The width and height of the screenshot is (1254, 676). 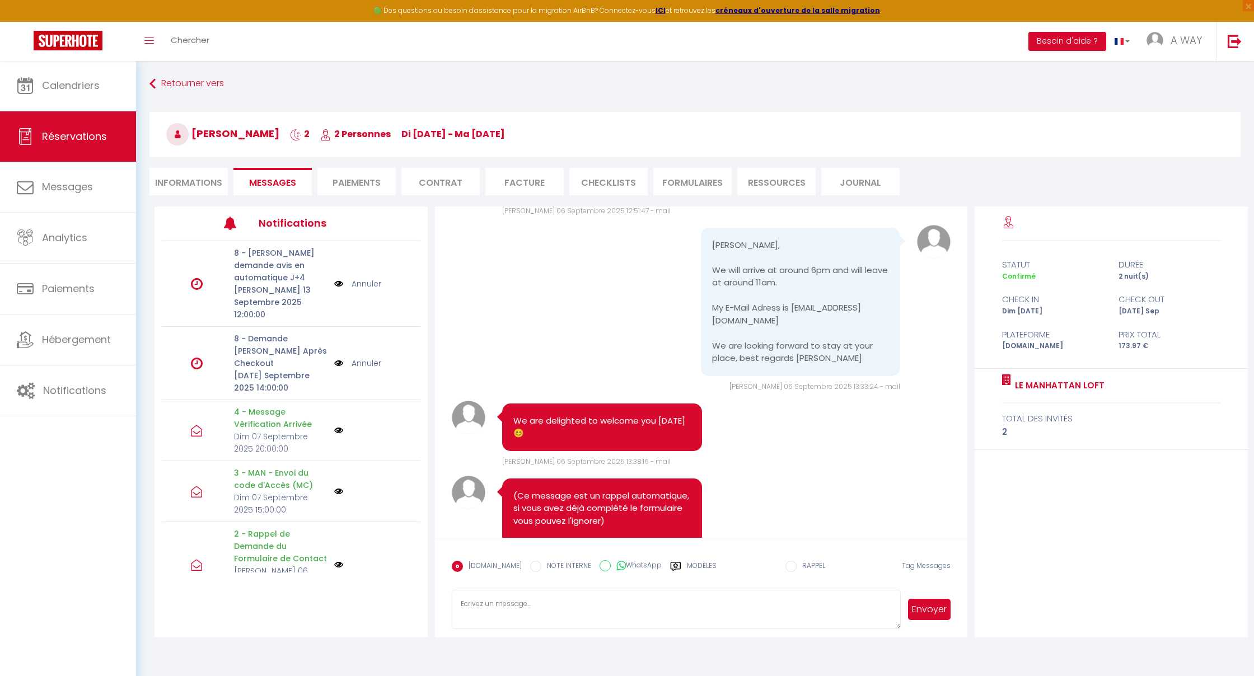 I want to click on span: Réservations, so click(x=74, y=136).